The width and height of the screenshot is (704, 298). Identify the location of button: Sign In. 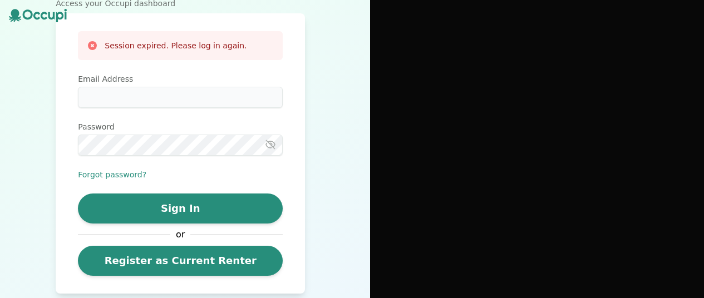
(180, 209).